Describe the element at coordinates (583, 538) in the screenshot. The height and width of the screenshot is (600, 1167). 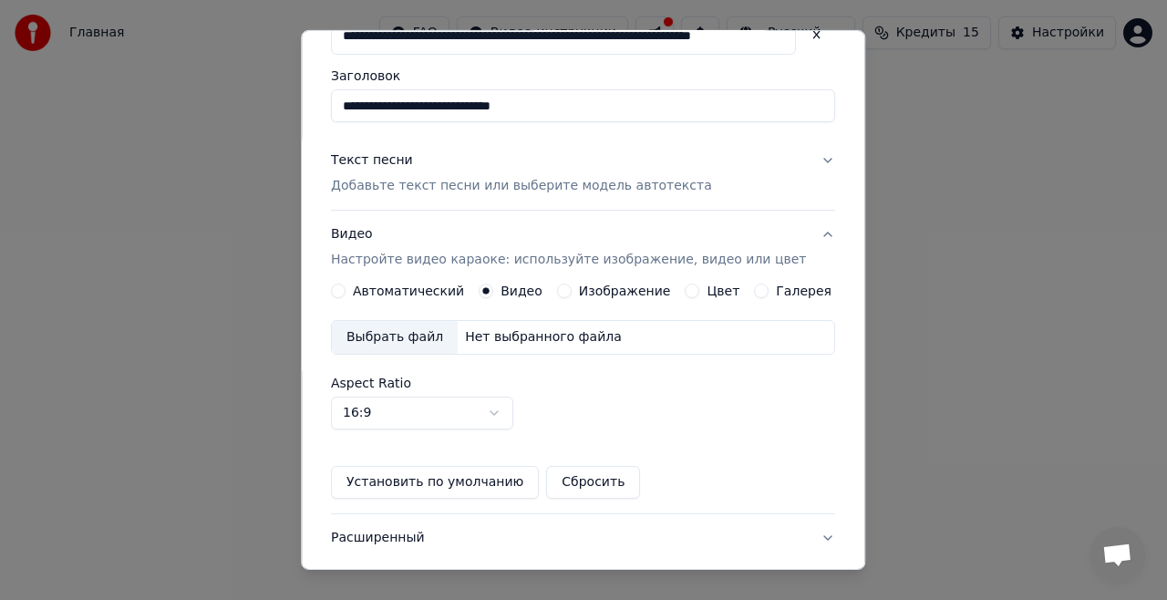
I see `button: Расширенный` at that location.